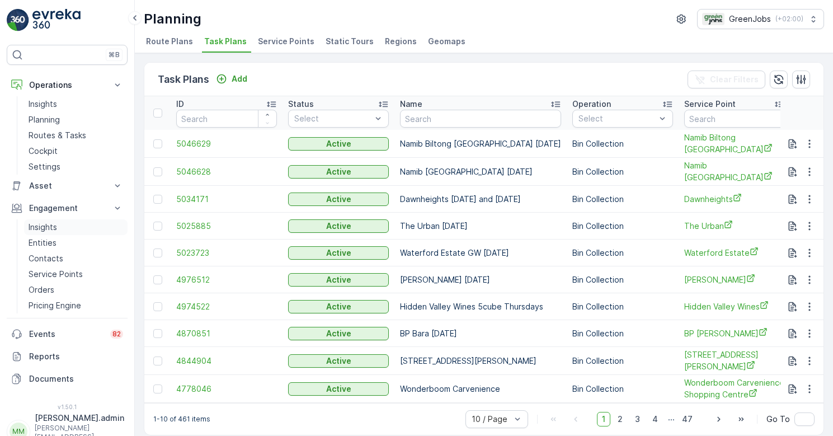  Describe the element at coordinates (42, 104) in the screenshot. I see `p: Insights` at that location.